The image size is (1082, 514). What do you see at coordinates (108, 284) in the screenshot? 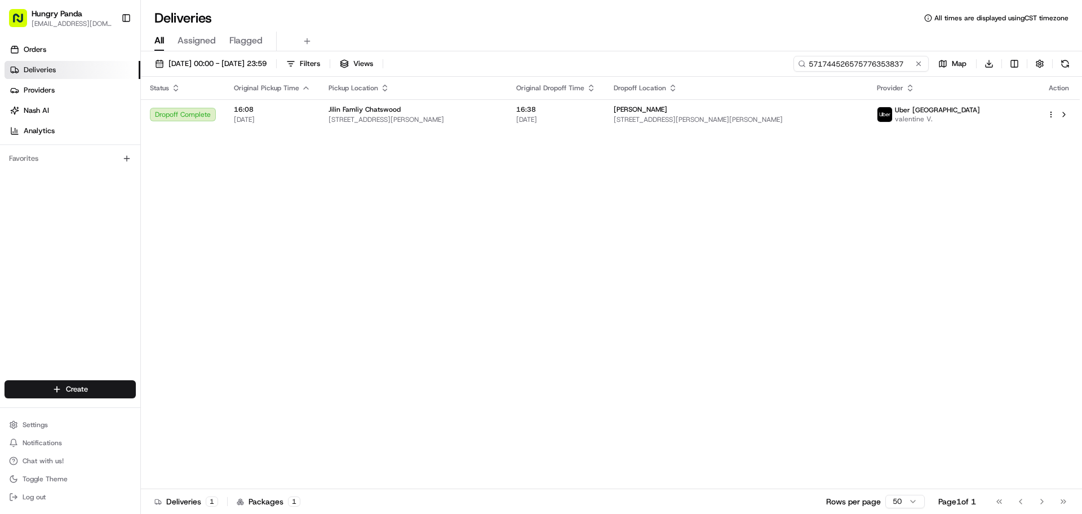
I see `a: Powered byPylon` at bounding box center [108, 284].